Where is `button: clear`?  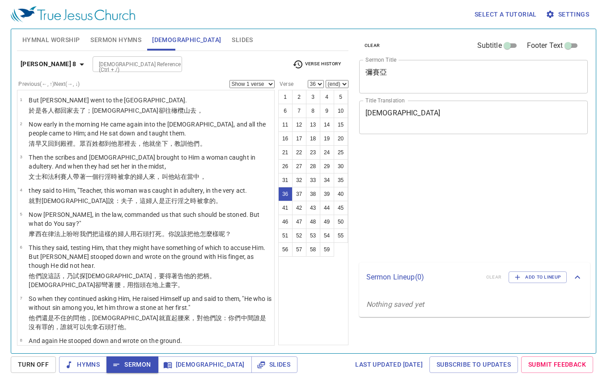 button: clear is located at coordinates (372, 46).